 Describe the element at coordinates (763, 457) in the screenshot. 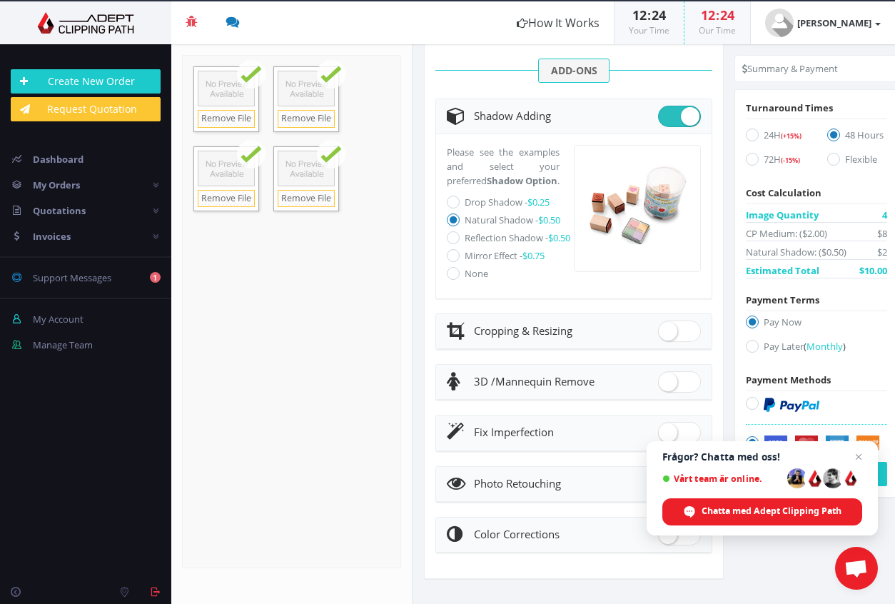

I see `span: Frågor? Chatta med oss!` at that location.